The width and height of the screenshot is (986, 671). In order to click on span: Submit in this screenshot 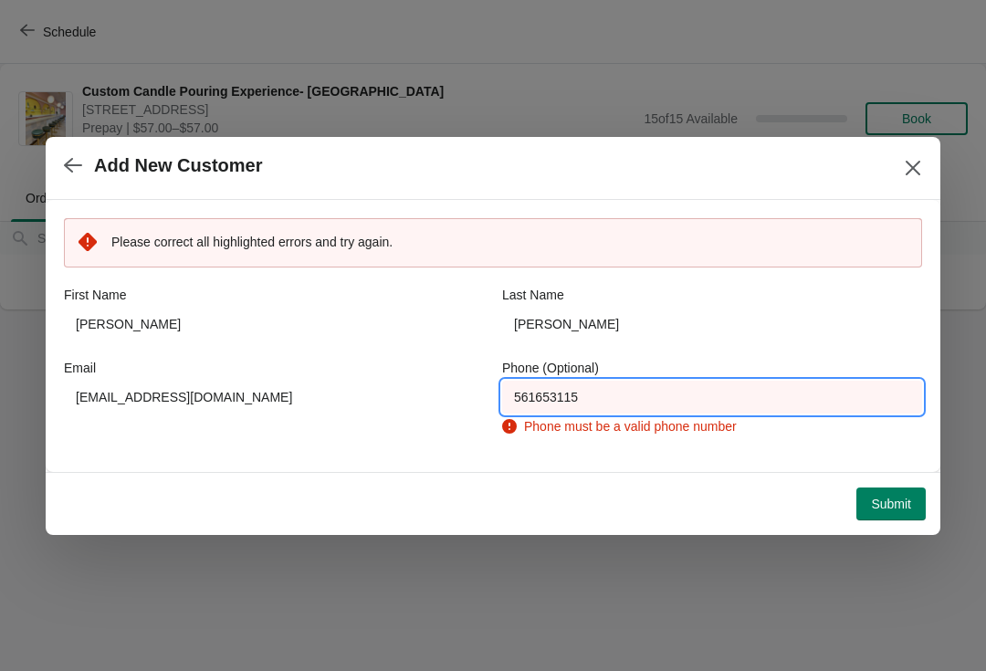, I will do `click(891, 504)`.